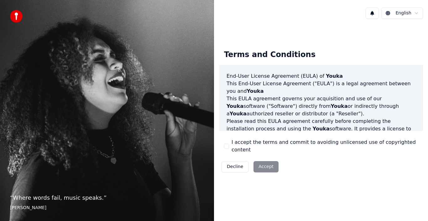 The height and width of the screenshot is (221, 428). What do you see at coordinates (107, 198) in the screenshot?
I see `p: “ Where words fail, music speaks. ”` at bounding box center [107, 198].